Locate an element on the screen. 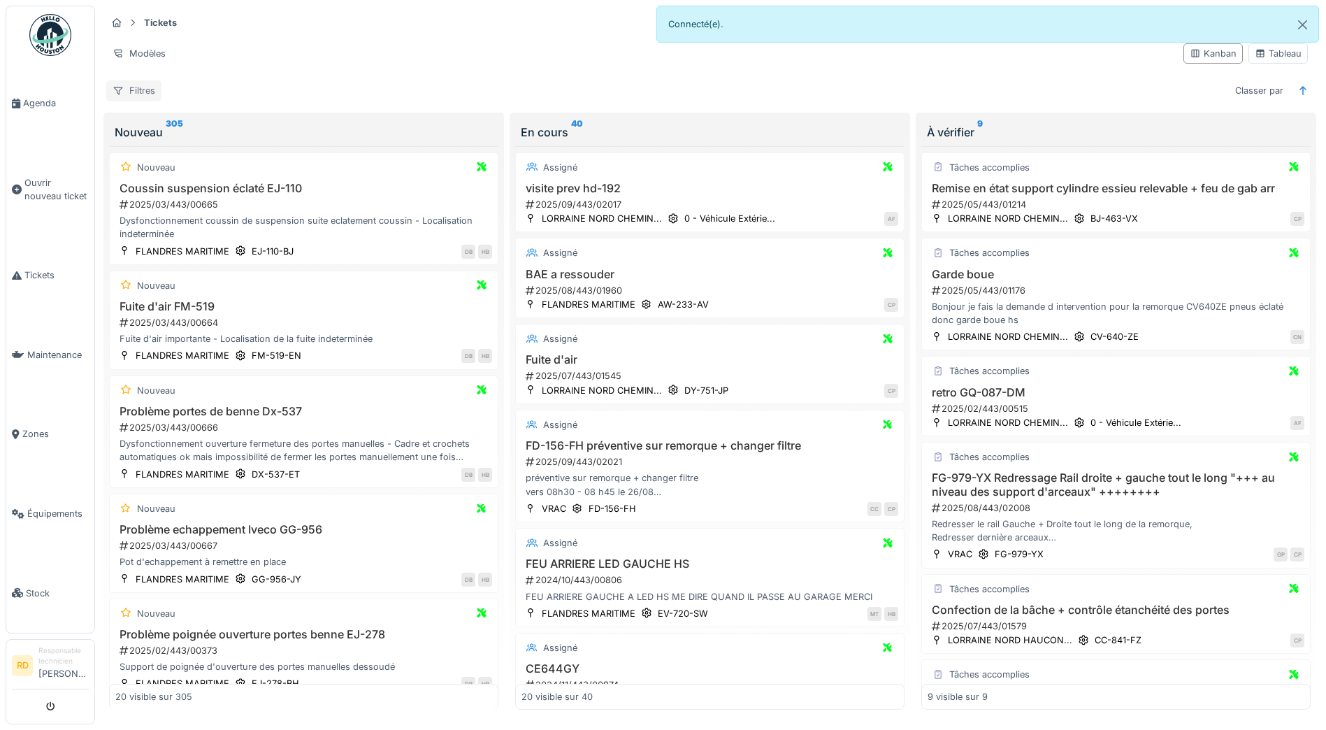 This screenshot has width=1326, height=730. div: FM-519-EN is located at coordinates (276, 355).